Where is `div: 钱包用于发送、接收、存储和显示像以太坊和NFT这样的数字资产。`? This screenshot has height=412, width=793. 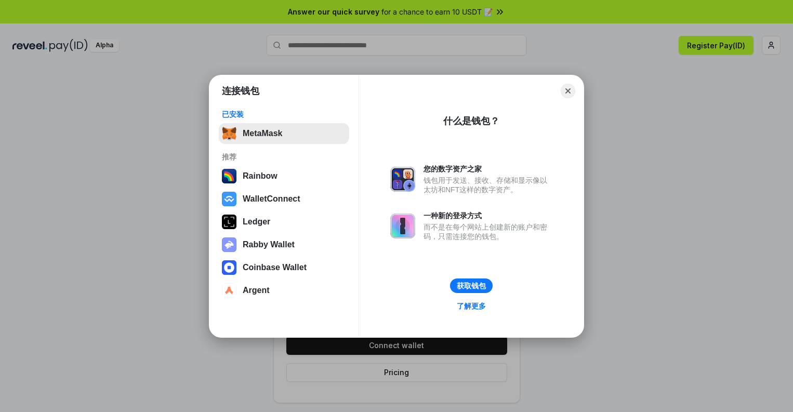
div: 钱包用于发送、接收、存储和显示像以太坊和NFT这样的数字资产。 is located at coordinates (488, 185).